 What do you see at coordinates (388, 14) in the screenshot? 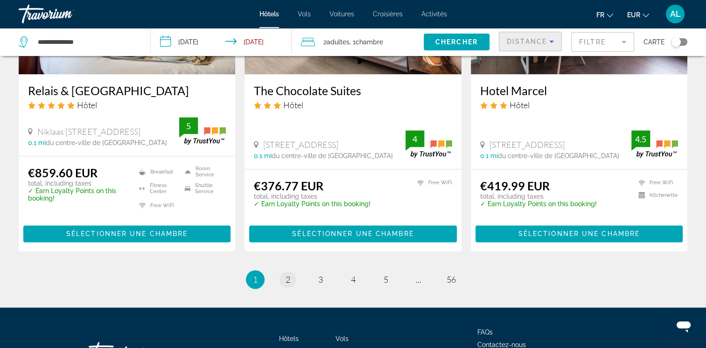
I see `span: Croisières` at bounding box center [388, 14].